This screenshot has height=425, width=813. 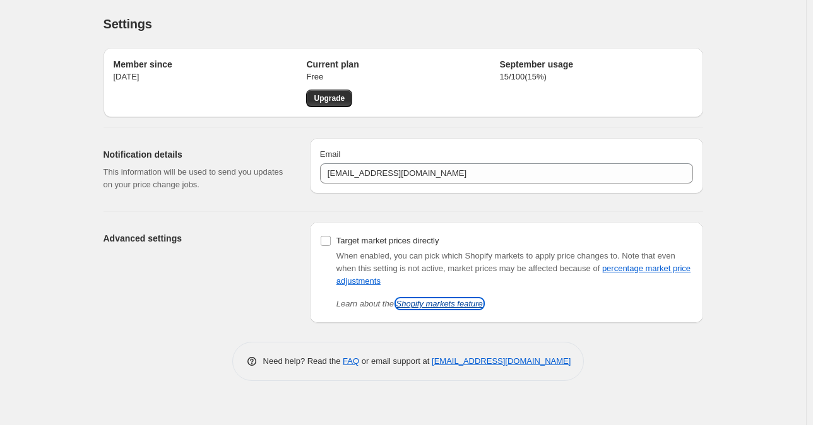 I want to click on i: Learn about the, so click(x=410, y=304).